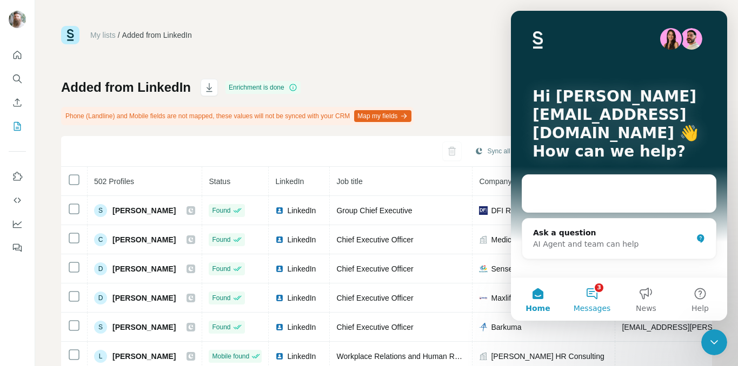  What do you see at coordinates (17, 177) in the screenshot?
I see `button: Use Surfe on LinkedIn` at bounding box center [17, 177].